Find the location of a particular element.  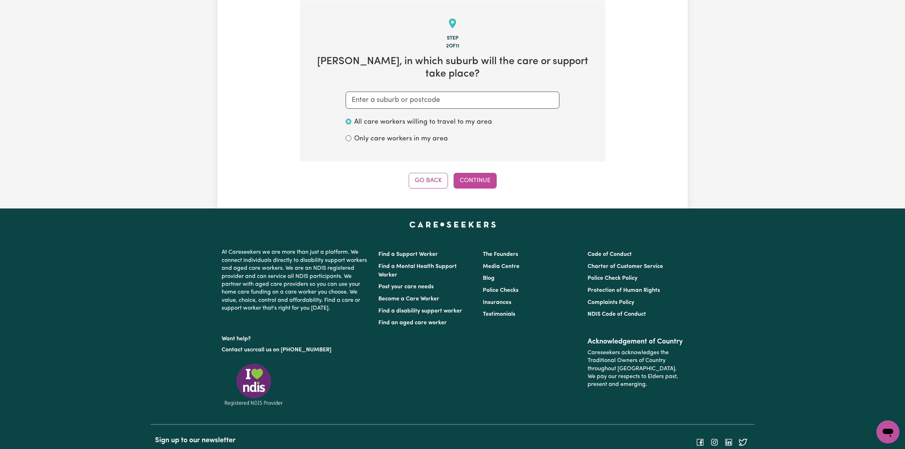

div: 2 of 11 is located at coordinates (453, 46).